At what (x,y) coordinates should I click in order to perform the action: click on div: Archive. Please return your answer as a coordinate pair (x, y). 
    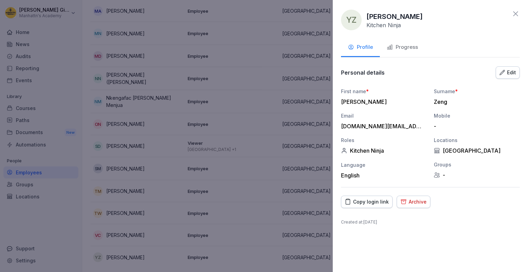
    Looking at the image, I should click on (414, 202).